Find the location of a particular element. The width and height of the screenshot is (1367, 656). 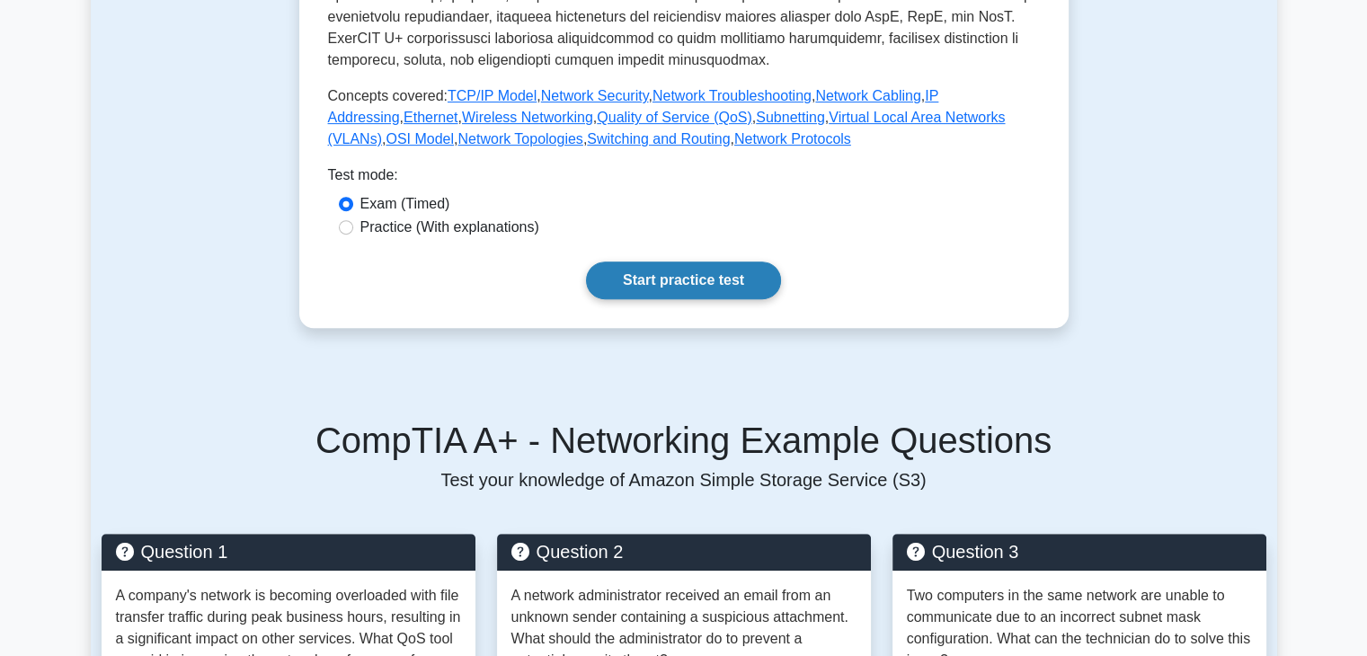

a: Network Troubleshooting is located at coordinates (731, 95).